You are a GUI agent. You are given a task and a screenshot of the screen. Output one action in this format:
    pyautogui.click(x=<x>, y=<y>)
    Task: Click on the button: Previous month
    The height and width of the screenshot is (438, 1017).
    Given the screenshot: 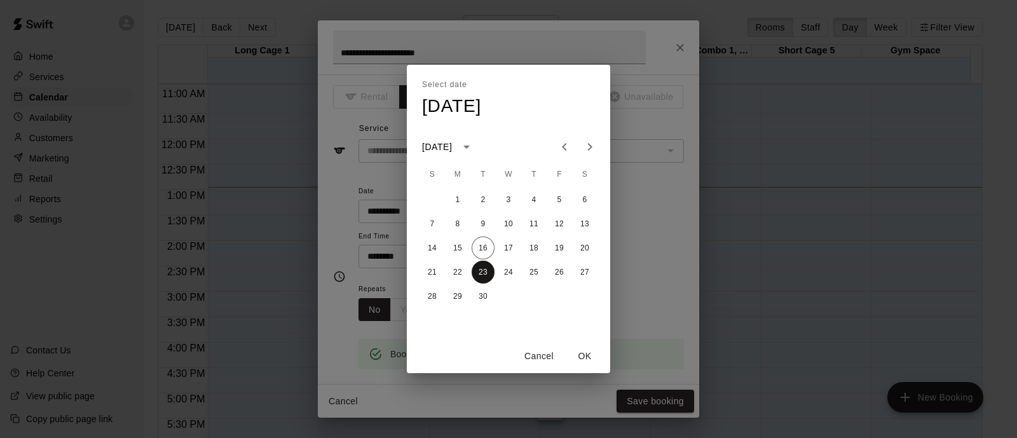 What is the action you would take?
    pyautogui.click(x=564, y=147)
    